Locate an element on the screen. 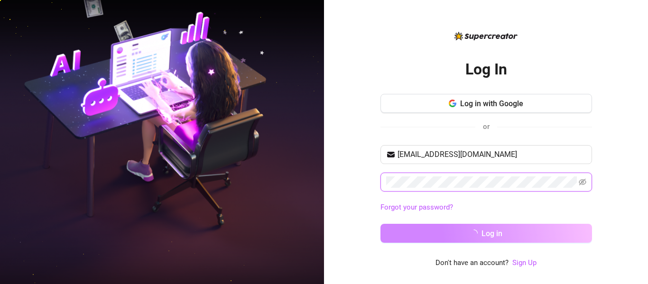  button: Log in with Google is located at coordinates (486, 103).